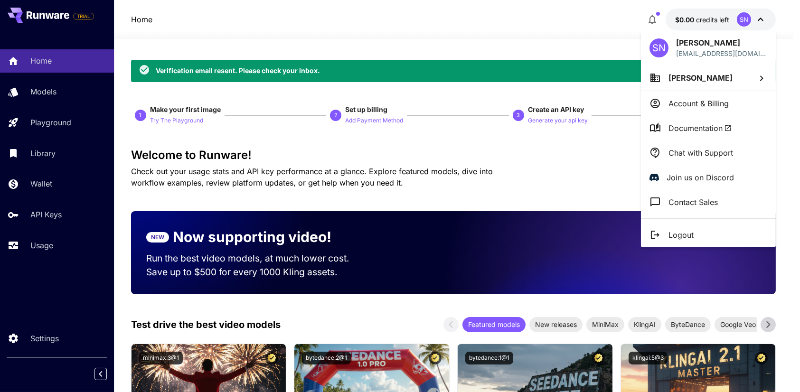 Image resolution: width=800 pixels, height=392 pixels. What do you see at coordinates (701, 153) in the screenshot?
I see `p: Chat with Support` at bounding box center [701, 153].